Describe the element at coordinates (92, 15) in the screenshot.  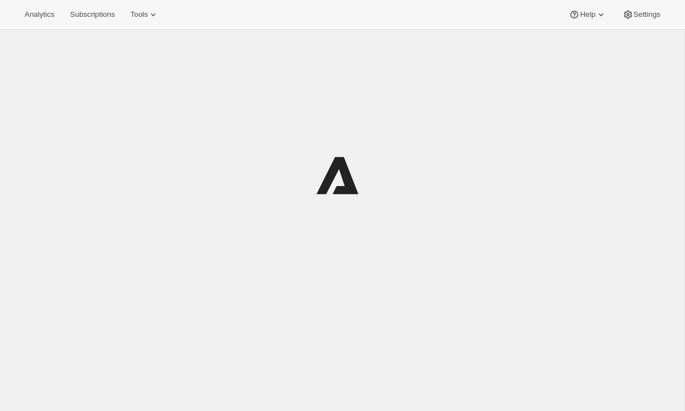
I see `span: Subscriptions` at that location.